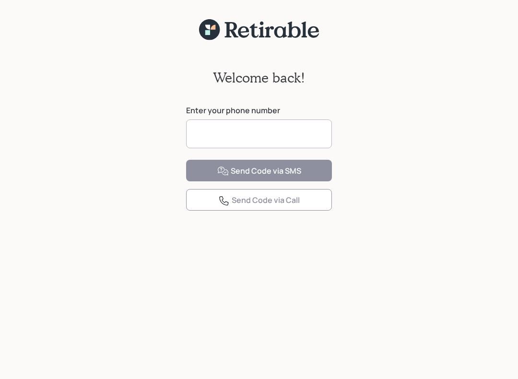  I want to click on h2: Welcome back!, so click(259, 78).